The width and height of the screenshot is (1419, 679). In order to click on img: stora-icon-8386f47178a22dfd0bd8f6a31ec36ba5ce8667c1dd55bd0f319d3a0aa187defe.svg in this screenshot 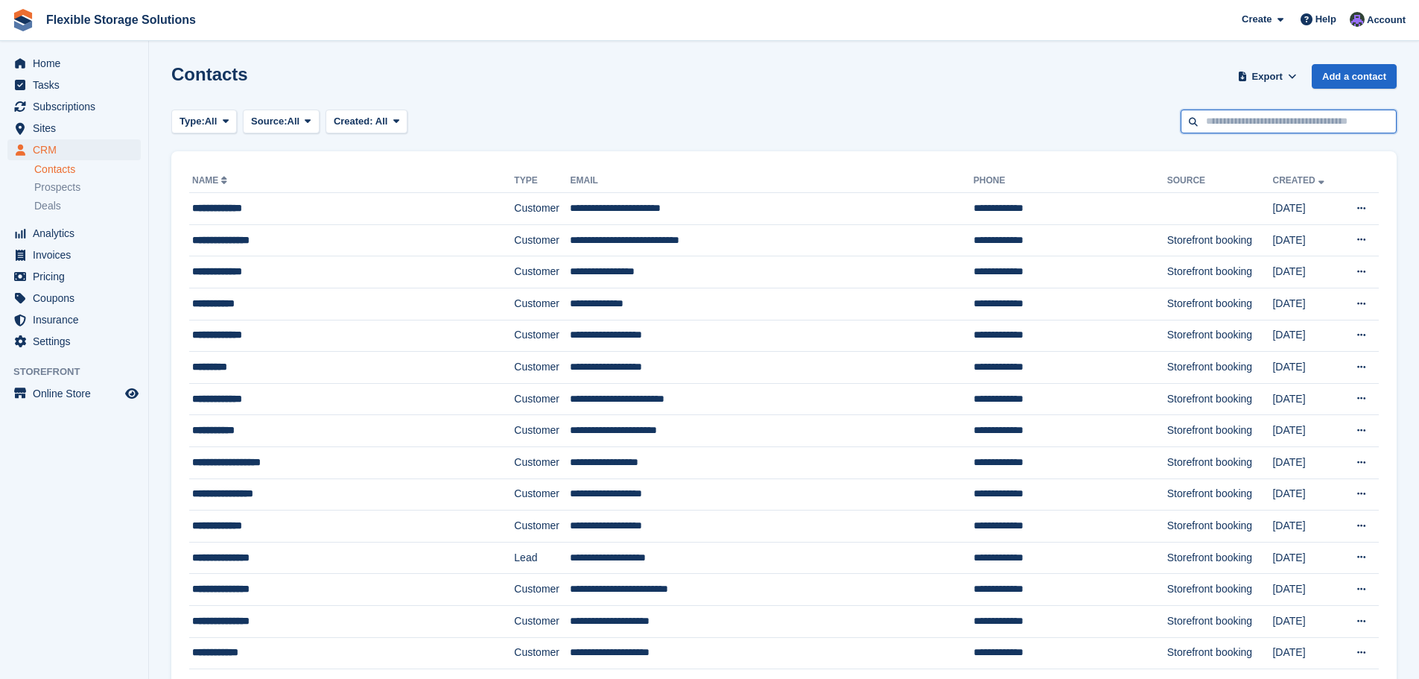, I will do `click(23, 20)`.